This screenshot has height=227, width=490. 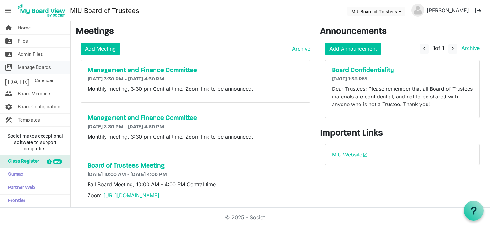 I want to click on span: Board Configuration, so click(x=39, y=107).